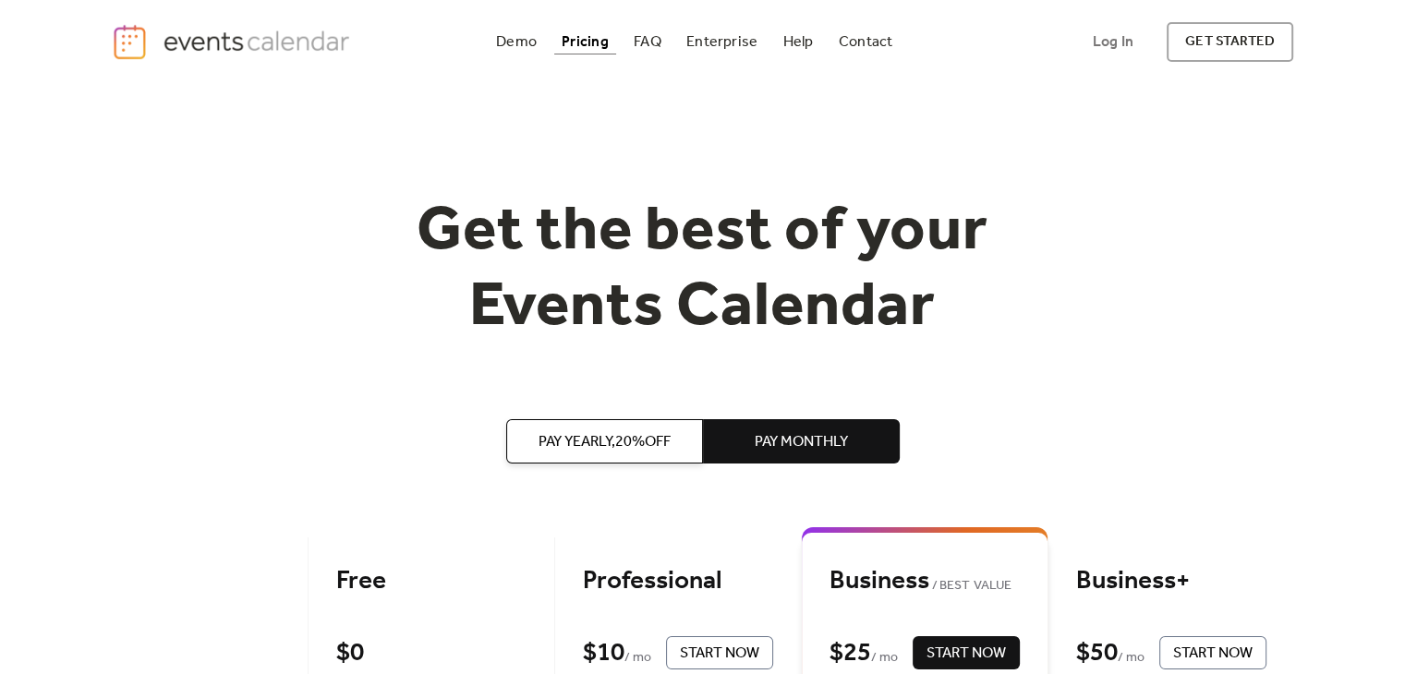  I want to click on button: Pay Yearly,20%off, so click(604, 442).